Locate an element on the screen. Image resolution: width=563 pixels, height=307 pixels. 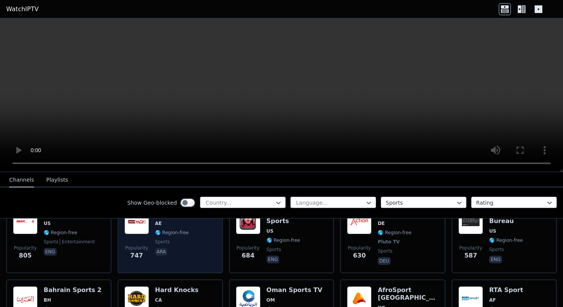
label: Show Geo-blocked is located at coordinates (152, 203).